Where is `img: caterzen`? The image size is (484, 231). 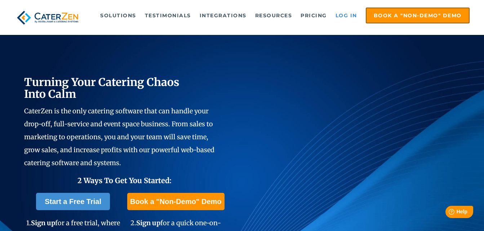 img: caterzen is located at coordinates (47, 18).